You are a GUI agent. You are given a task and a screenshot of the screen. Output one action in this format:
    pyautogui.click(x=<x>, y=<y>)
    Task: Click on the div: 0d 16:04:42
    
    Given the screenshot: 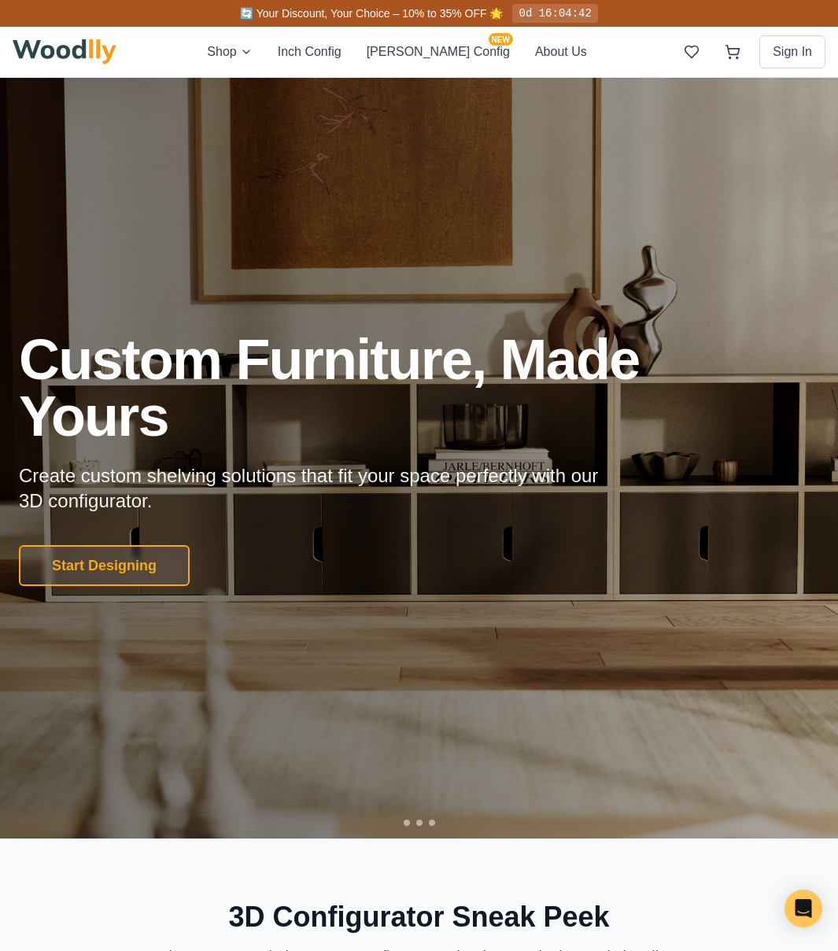 What is the action you would take?
    pyautogui.click(x=555, y=13)
    